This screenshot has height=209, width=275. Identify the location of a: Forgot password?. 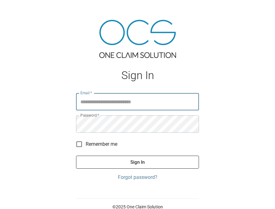
(138, 178).